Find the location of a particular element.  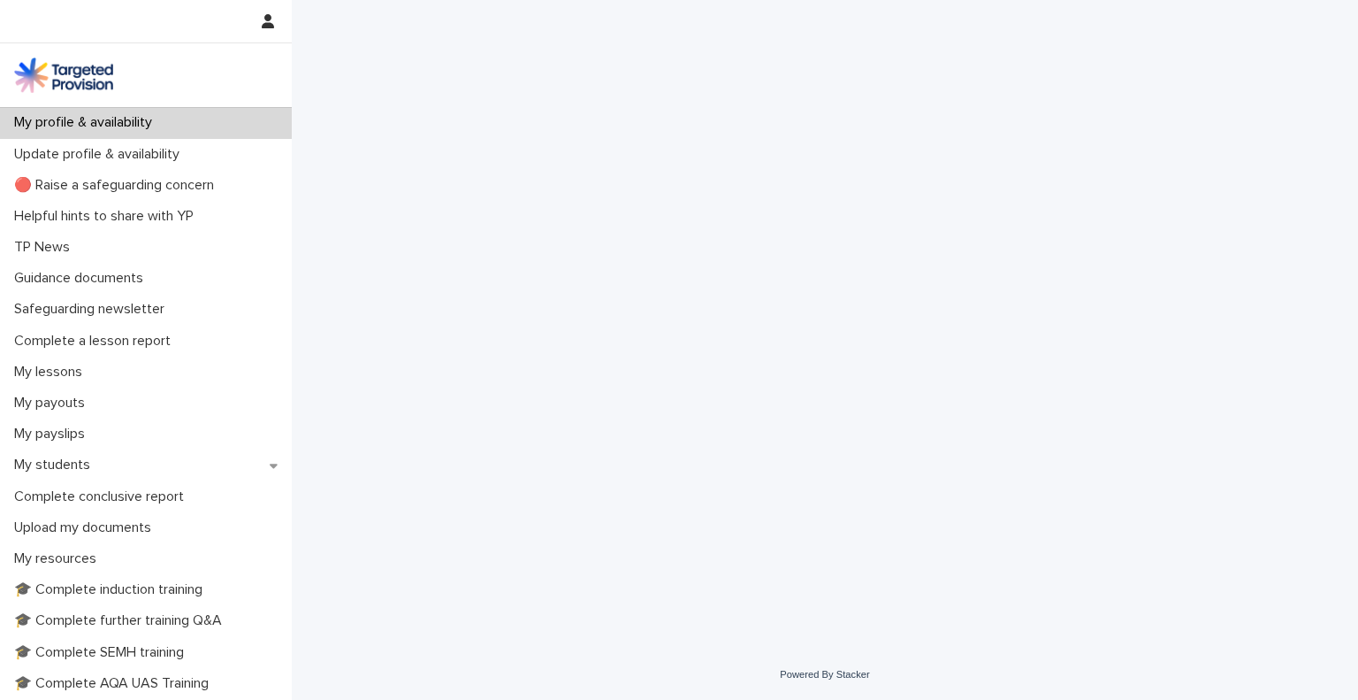

p: Safeguarding newsletter is located at coordinates (93, 309).